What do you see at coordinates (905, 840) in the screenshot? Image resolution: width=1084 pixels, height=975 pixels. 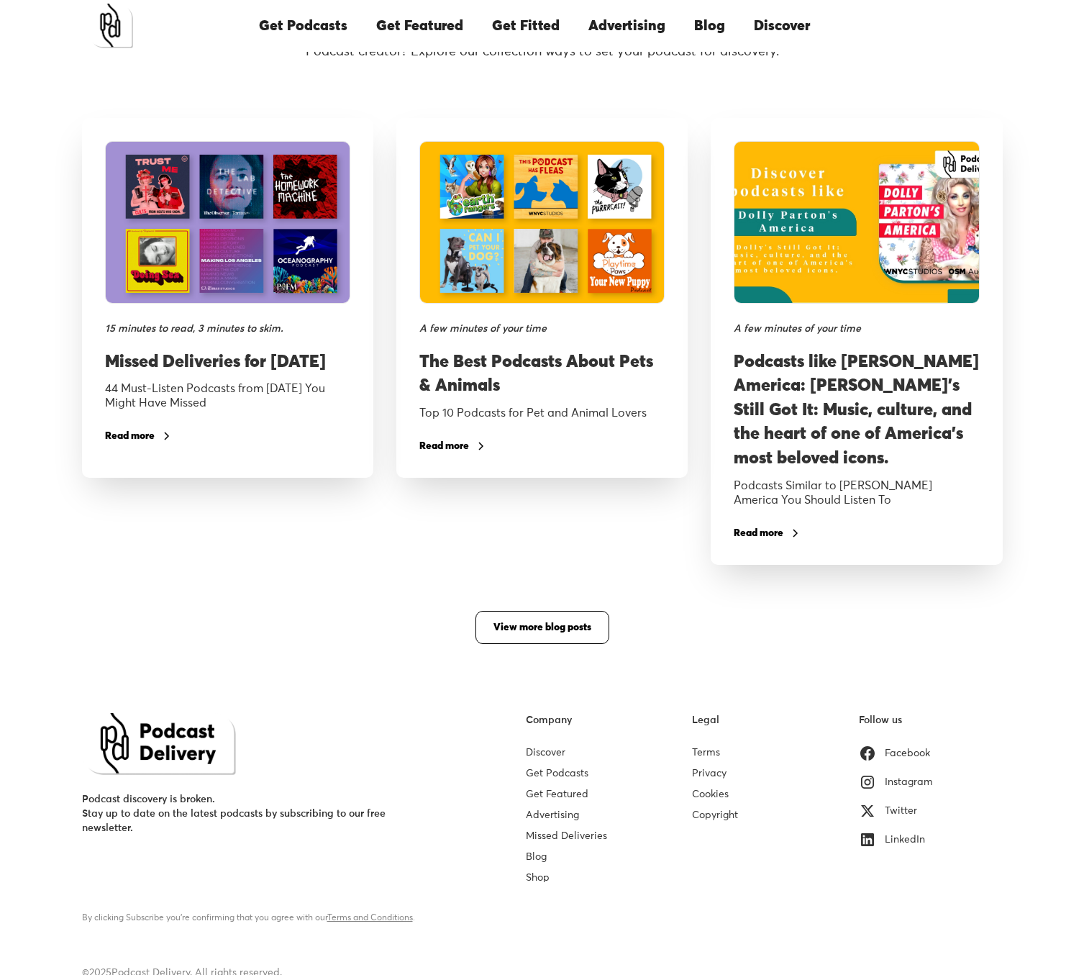 I see `div: LinkedIn` at bounding box center [905, 840].